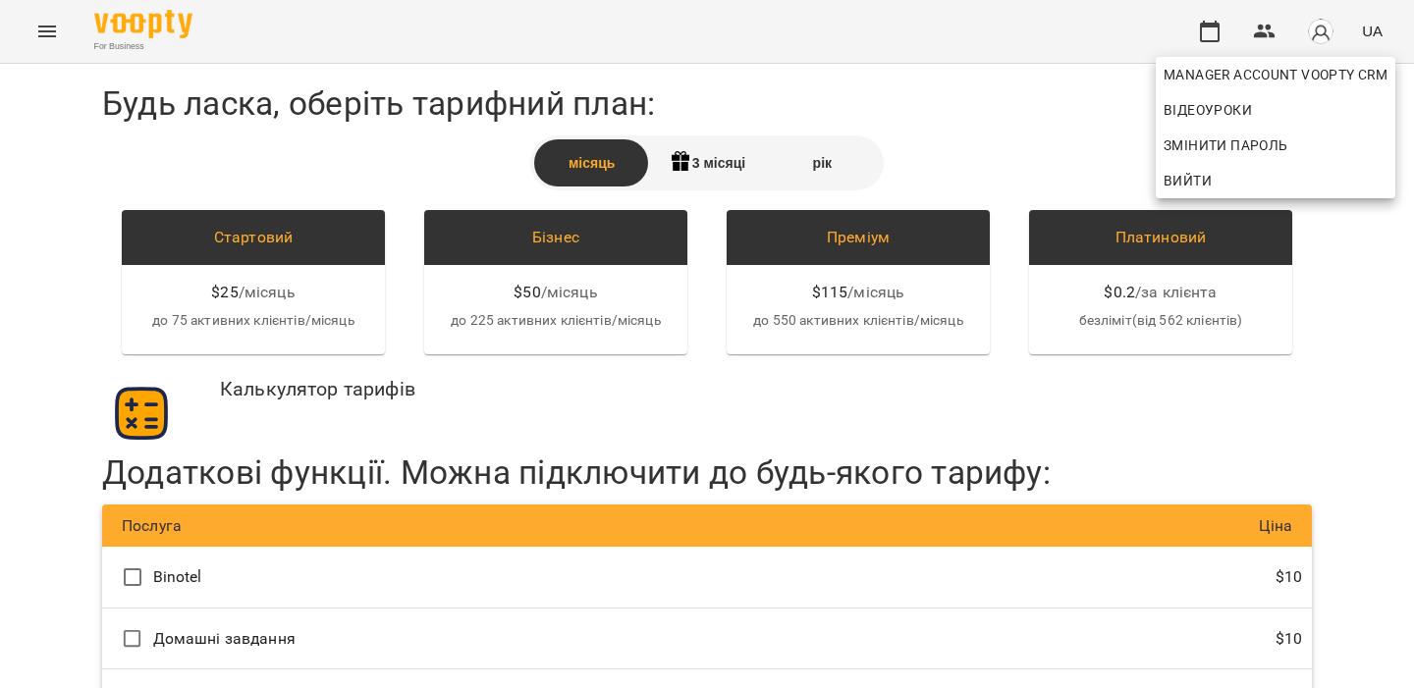  I want to click on a: Змінити пароль, so click(1275, 145).